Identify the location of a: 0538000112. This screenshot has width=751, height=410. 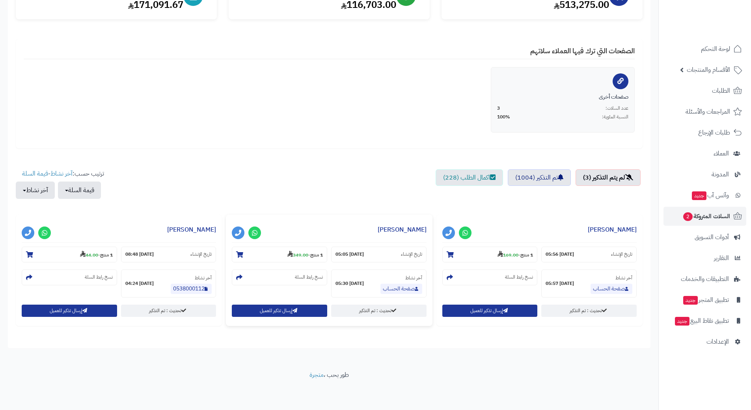
(191, 289).